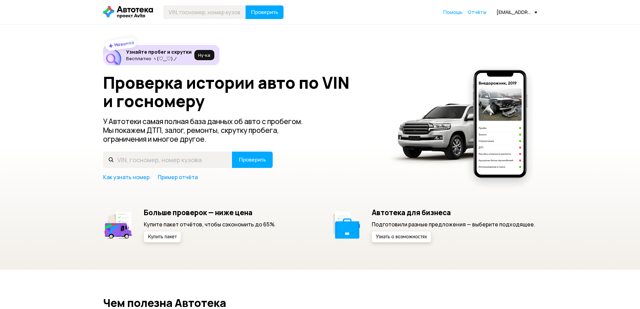 The image size is (640, 309). I want to click on h1: Проверка истории авто по VIN и госномеру, so click(241, 92).